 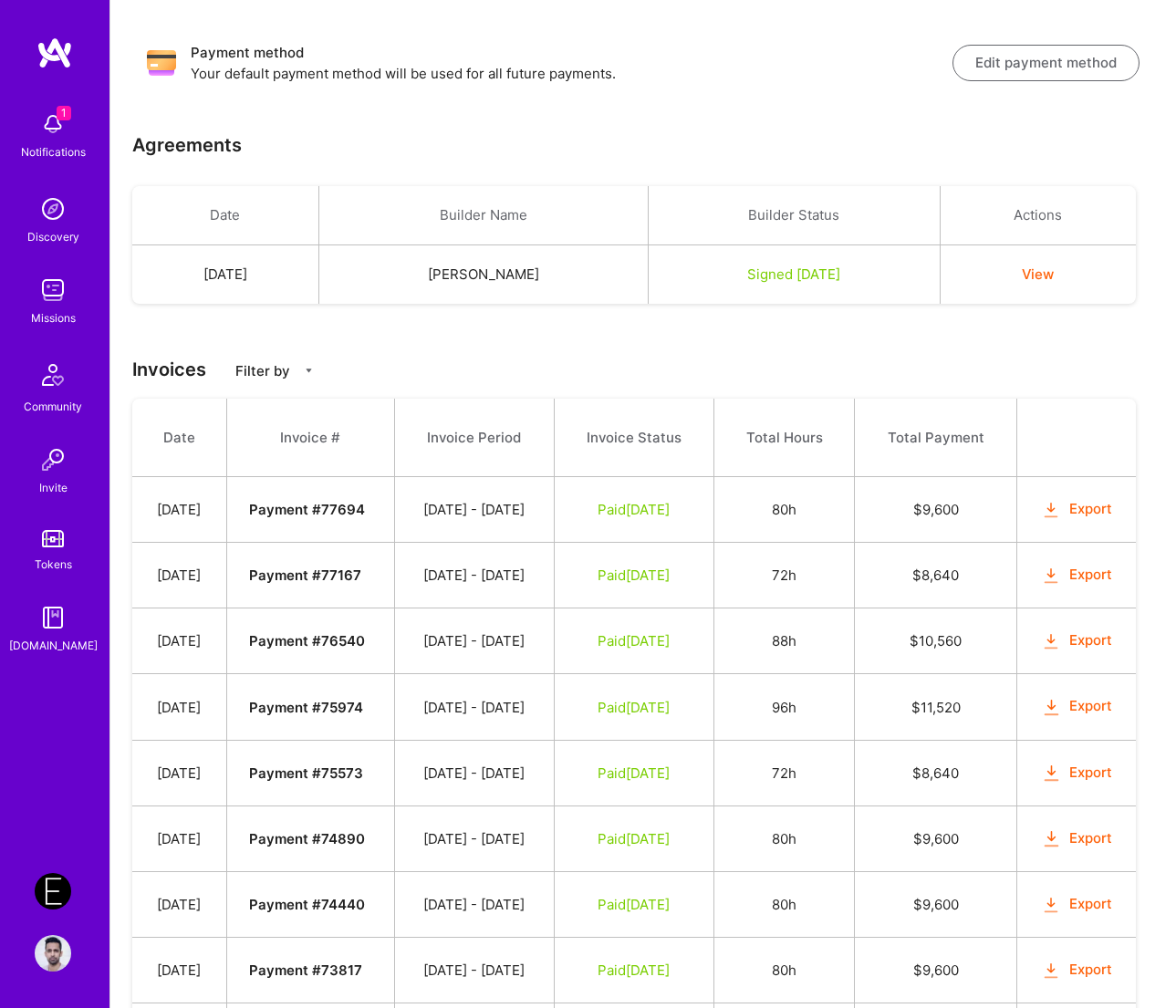 I want to click on th: Builder Name, so click(x=483, y=215).